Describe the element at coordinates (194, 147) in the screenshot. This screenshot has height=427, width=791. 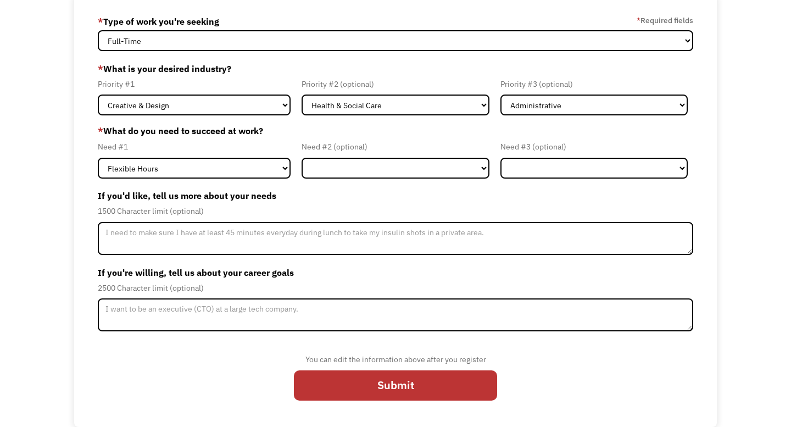
I see `div: Need #1` at that location.